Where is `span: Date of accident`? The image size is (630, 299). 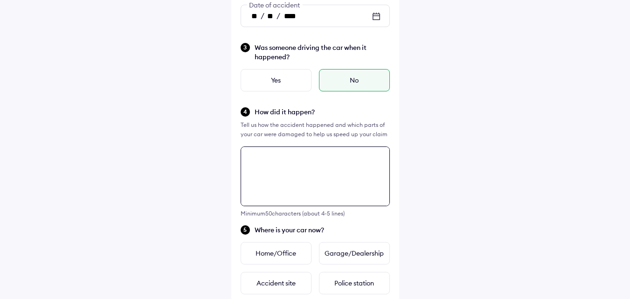
span: Date of accident is located at coordinates (274, 5).